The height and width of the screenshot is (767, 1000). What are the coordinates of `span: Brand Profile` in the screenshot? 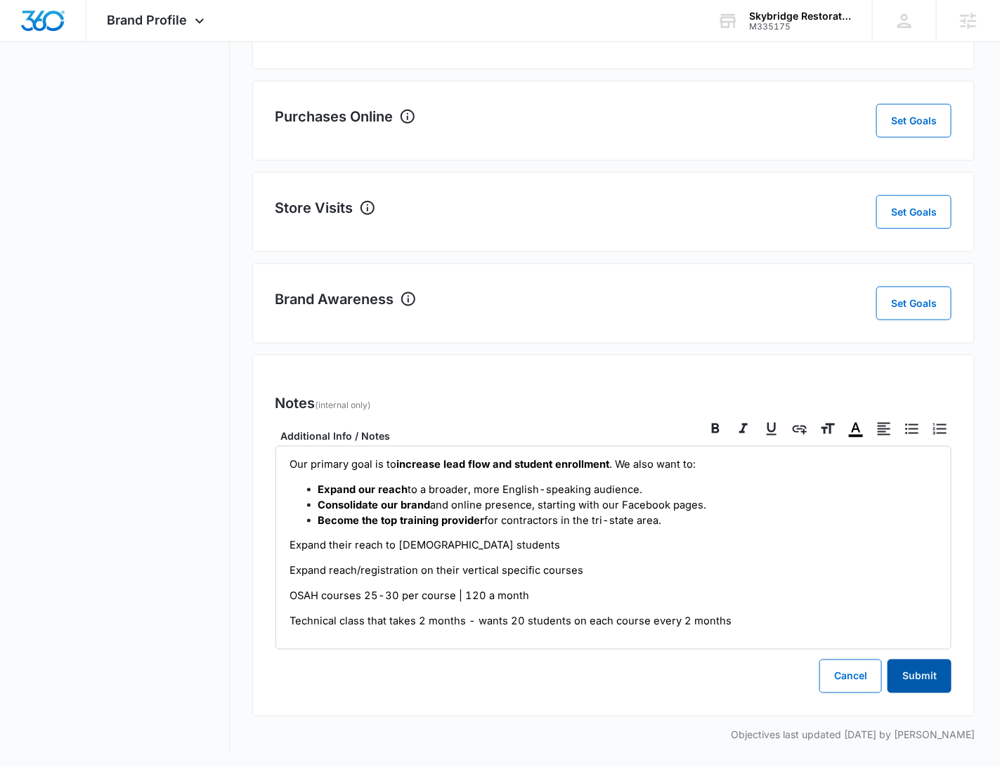 It's located at (148, 20).